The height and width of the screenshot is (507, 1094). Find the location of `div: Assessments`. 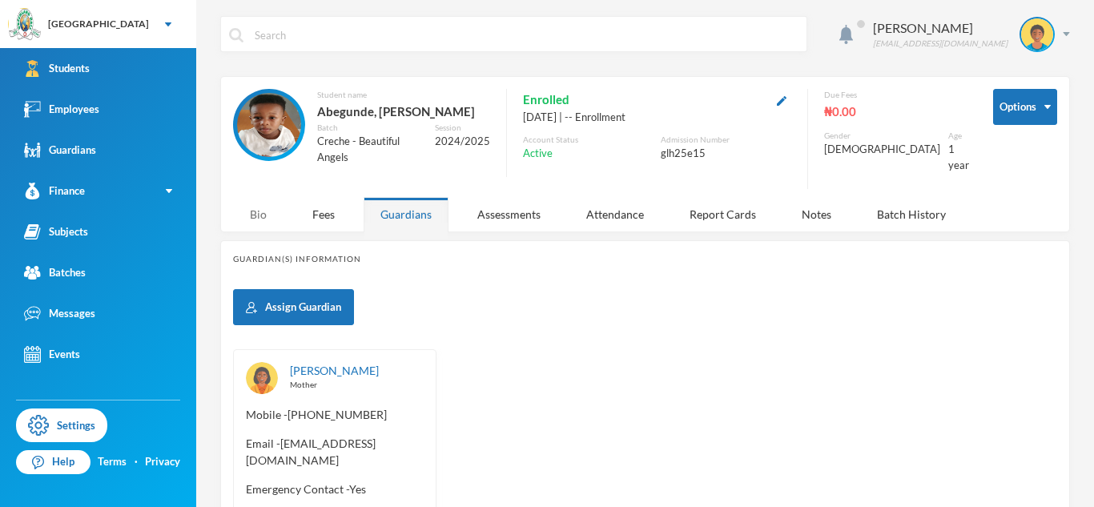

div: Assessments is located at coordinates (509, 214).